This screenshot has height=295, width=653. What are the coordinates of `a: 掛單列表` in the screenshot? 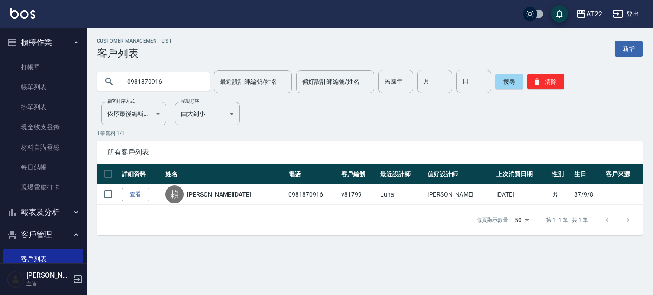 It's located at (43, 107).